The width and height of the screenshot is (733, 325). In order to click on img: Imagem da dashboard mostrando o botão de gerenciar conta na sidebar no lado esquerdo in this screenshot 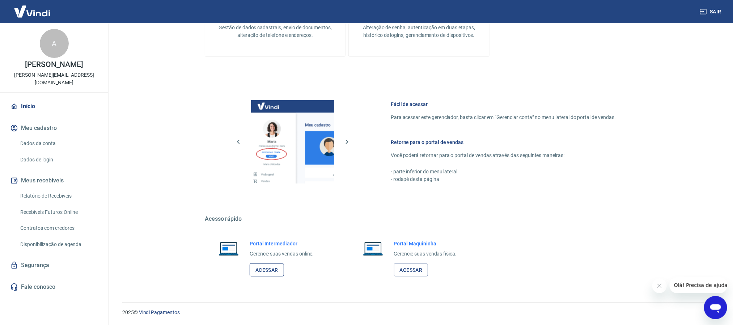, I will do `click(293, 142)`.